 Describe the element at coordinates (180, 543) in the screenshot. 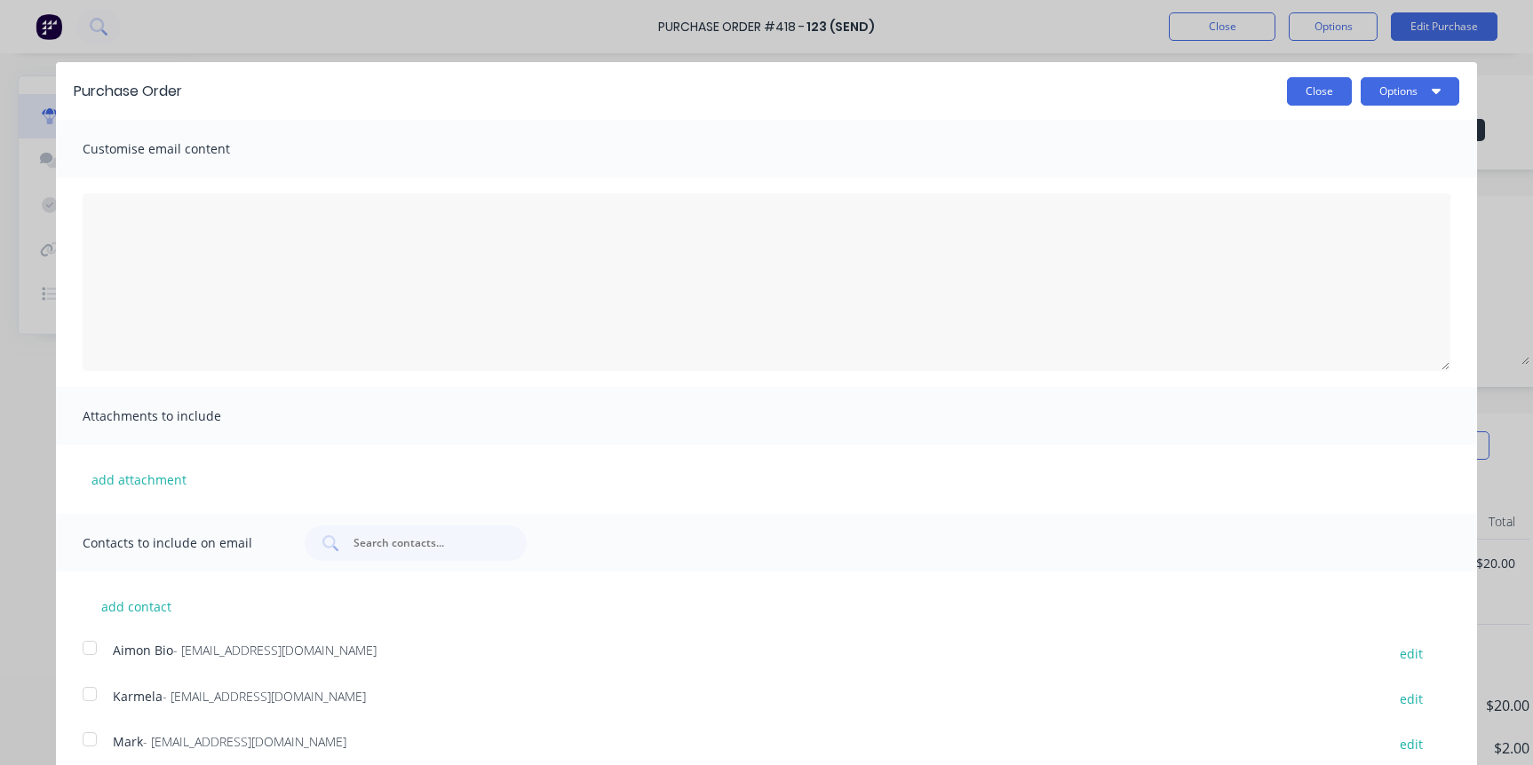

I see `span: Contacts to include on email` at that location.